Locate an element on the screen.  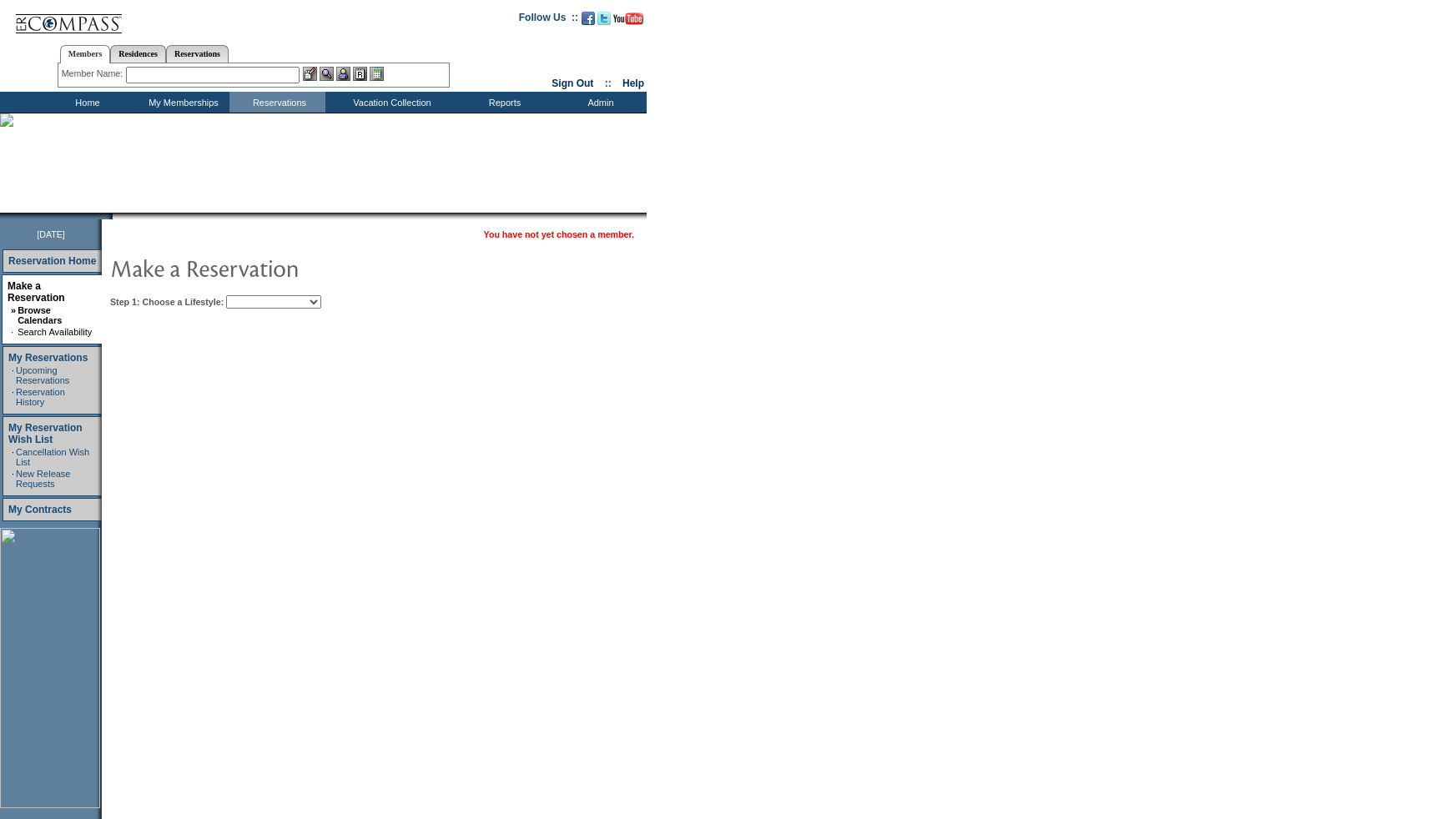
a: My Contracts is located at coordinates (40, 510).